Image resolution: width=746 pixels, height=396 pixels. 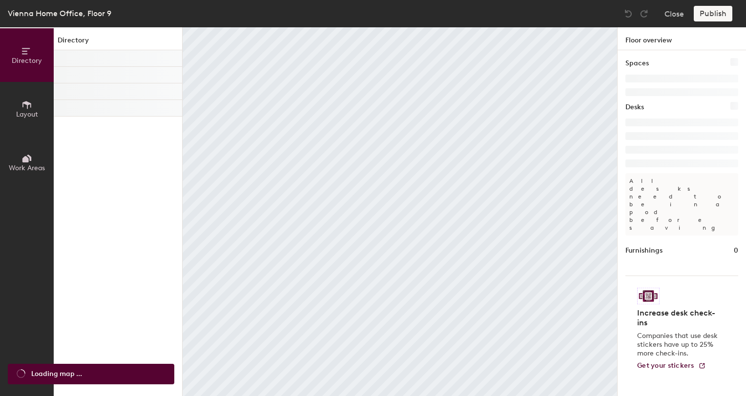 What do you see at coordinates (678, 318) in the screenshot?
I see `h4: Increase desk check-ins` at bounding box center [678, 318].